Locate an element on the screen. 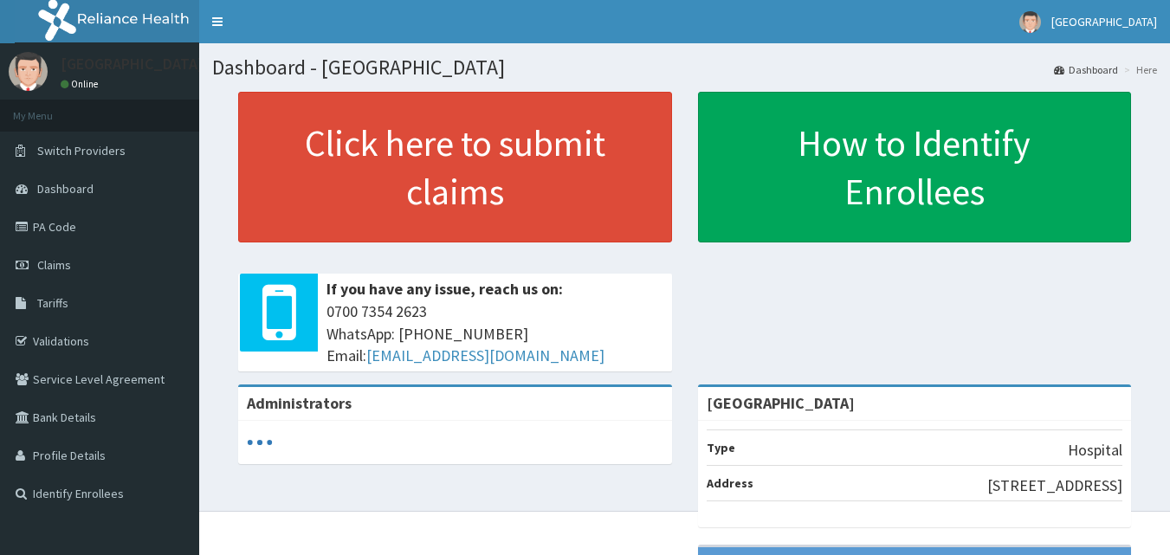 The image size is (1170, 555). li: Here is located at coordinates (1138, 69).